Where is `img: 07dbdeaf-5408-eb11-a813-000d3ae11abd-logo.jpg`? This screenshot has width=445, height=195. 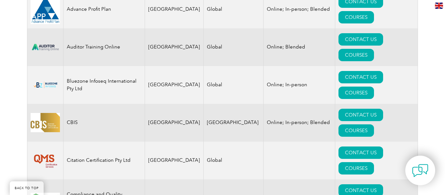 img: 07dbdeaf-5408-eb11-a813-000d3ae11abd-logo.jpg is located at coordinates (45, 122).